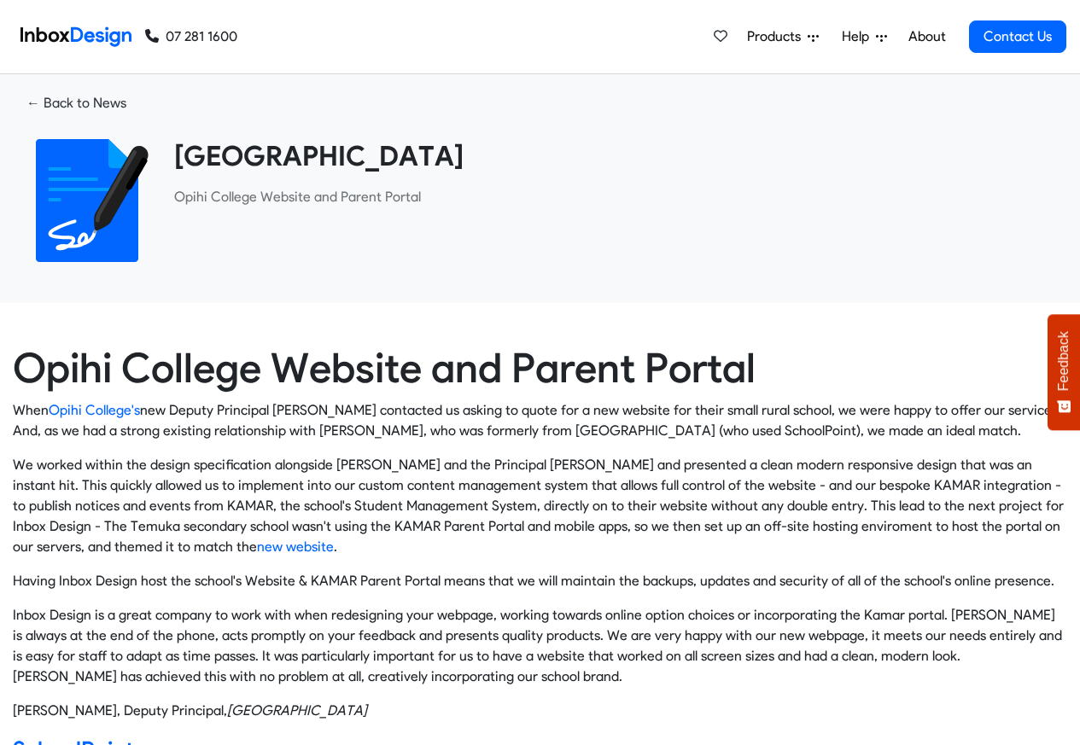  I want to click on a: new website, so click(295, 546).